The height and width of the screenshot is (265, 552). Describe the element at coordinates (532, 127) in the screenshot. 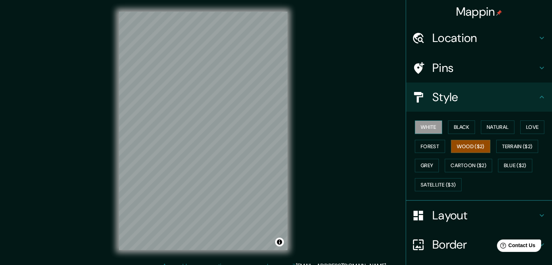

I see `button: Love` at that location.